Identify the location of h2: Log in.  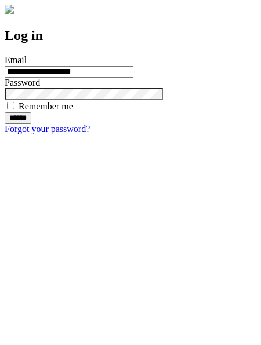
(130, 35).